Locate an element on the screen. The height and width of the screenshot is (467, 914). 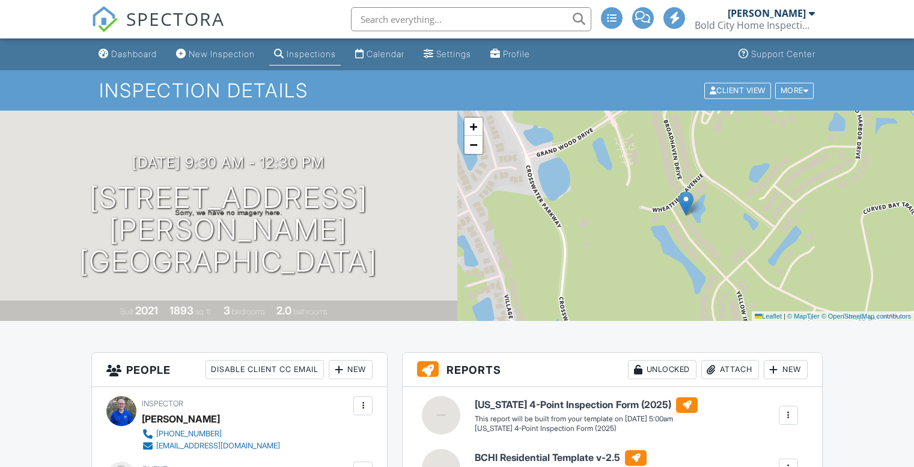
img: Marker is located at coordinates (686, 203).